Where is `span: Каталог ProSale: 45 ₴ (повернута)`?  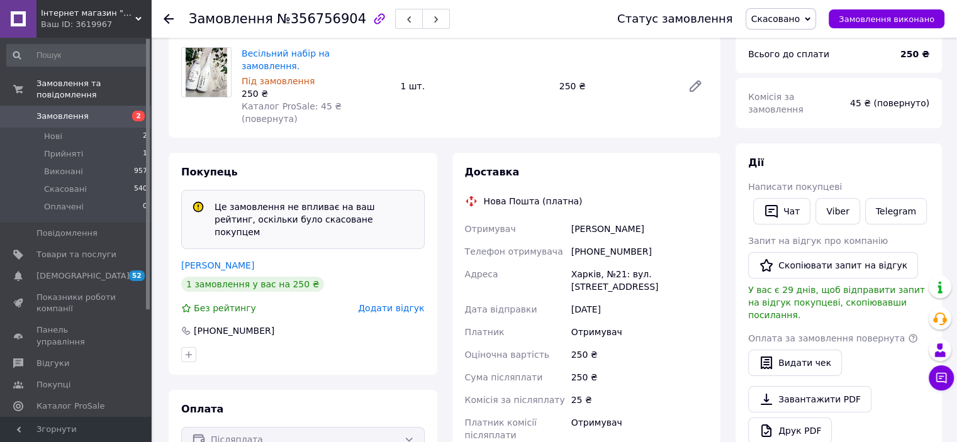 span: Каталог ProSale: 45 ₴ (повернута) is located at coordinates (291, 113).